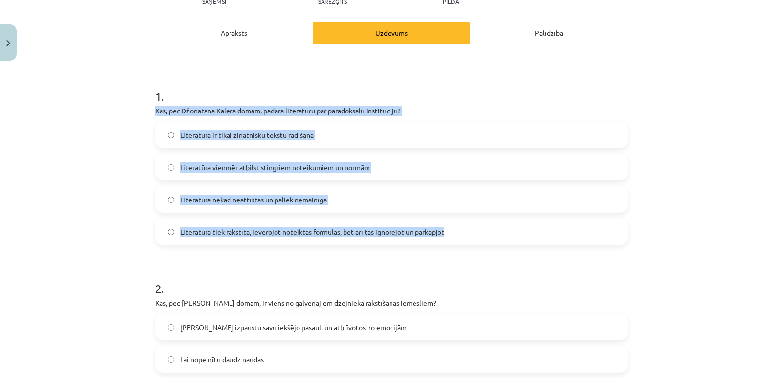 This screenshot has height=378, width=783. What do you see at coordinates (222, 360) in the screenshot?
I see `span: Lai nopelnītu daudz naudas` at bounding box center [222, 360].